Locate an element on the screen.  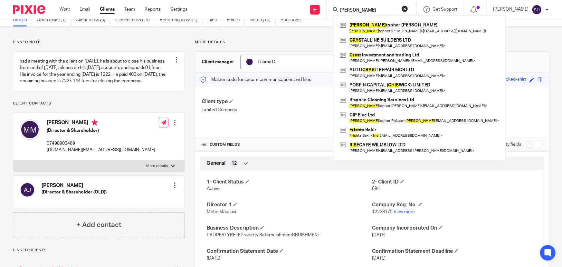
h4: + Add contact is located at coordinates (99, 225).